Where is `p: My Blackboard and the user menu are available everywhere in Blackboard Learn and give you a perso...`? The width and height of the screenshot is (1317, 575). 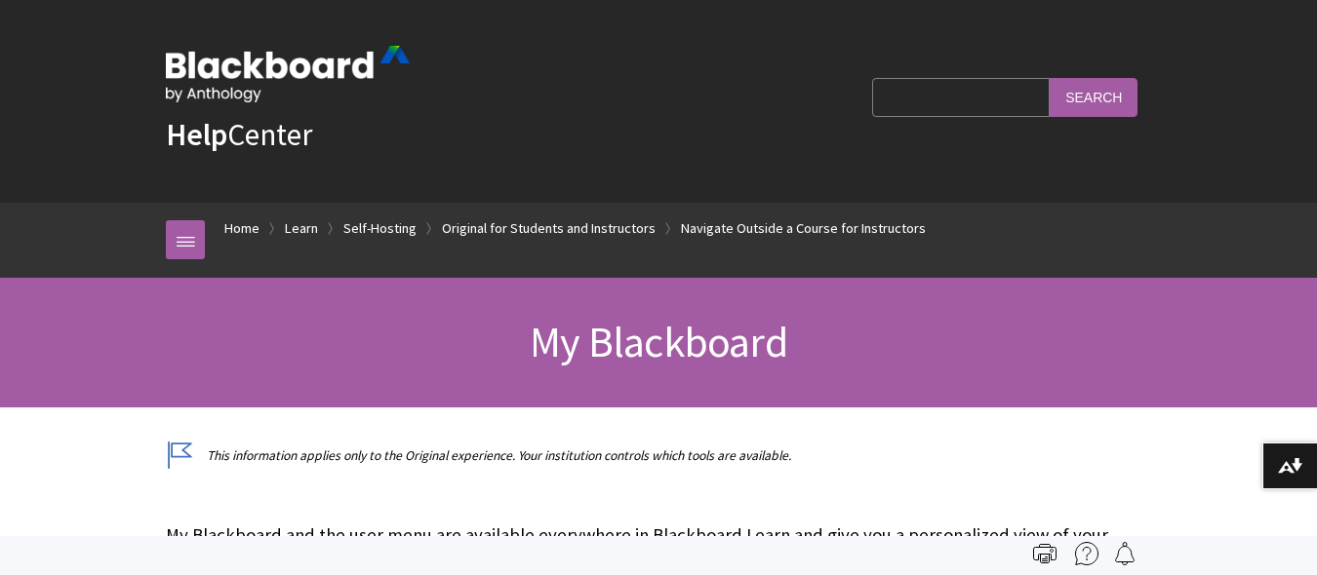
p: My Blackboard and the user menu are available everywhere in Blackboard Learn and give you a perso... is located at coordinates (658, 548).